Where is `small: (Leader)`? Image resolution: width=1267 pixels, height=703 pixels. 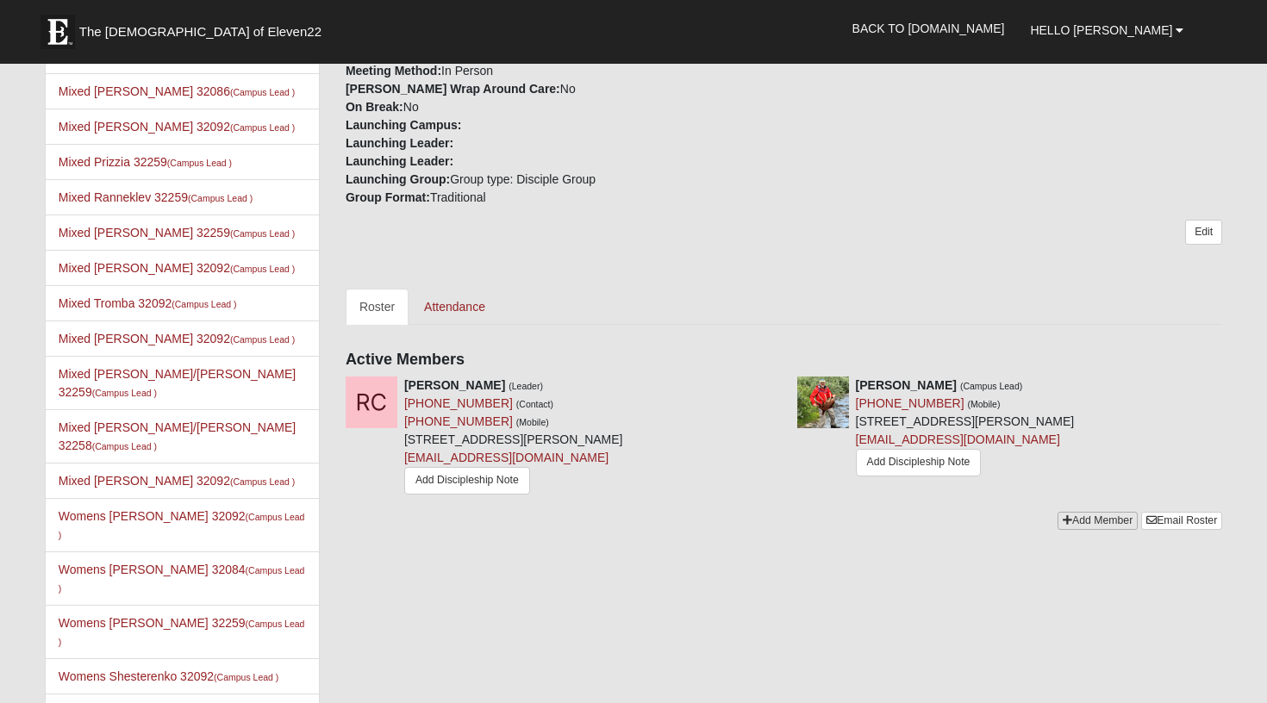
small: (Leader) is located at coordinates (526, 386).